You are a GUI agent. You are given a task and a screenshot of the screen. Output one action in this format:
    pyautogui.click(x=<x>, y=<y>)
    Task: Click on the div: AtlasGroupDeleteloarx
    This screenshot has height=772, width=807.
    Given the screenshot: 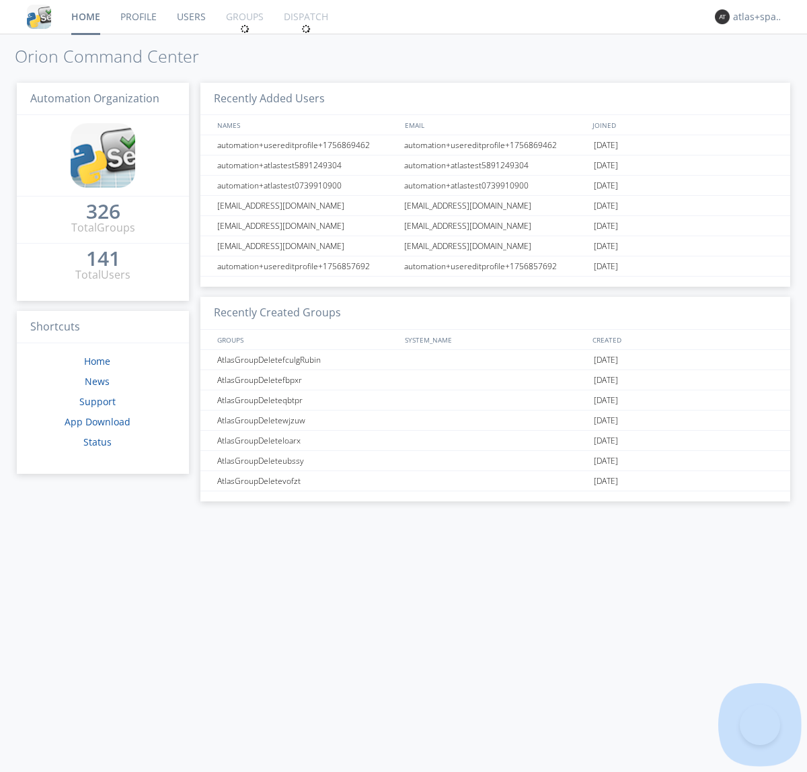 What is the action you would take?
    pyautogui.click(x=307, y=440)
    